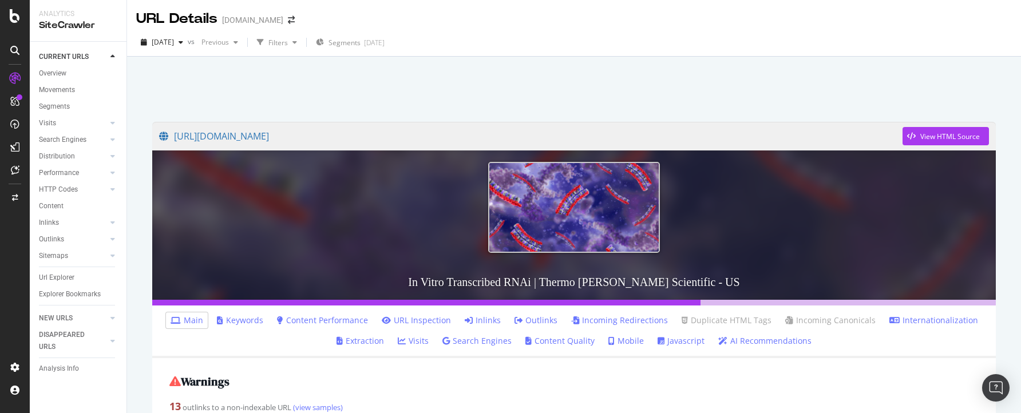 The width and height of the screenshot is (1021, 413). I want to click on button: Filters, so click(277, 42).